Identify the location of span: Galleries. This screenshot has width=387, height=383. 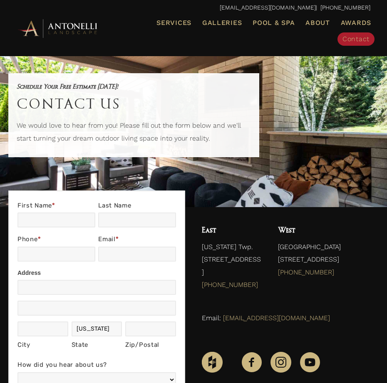
(222, 22).